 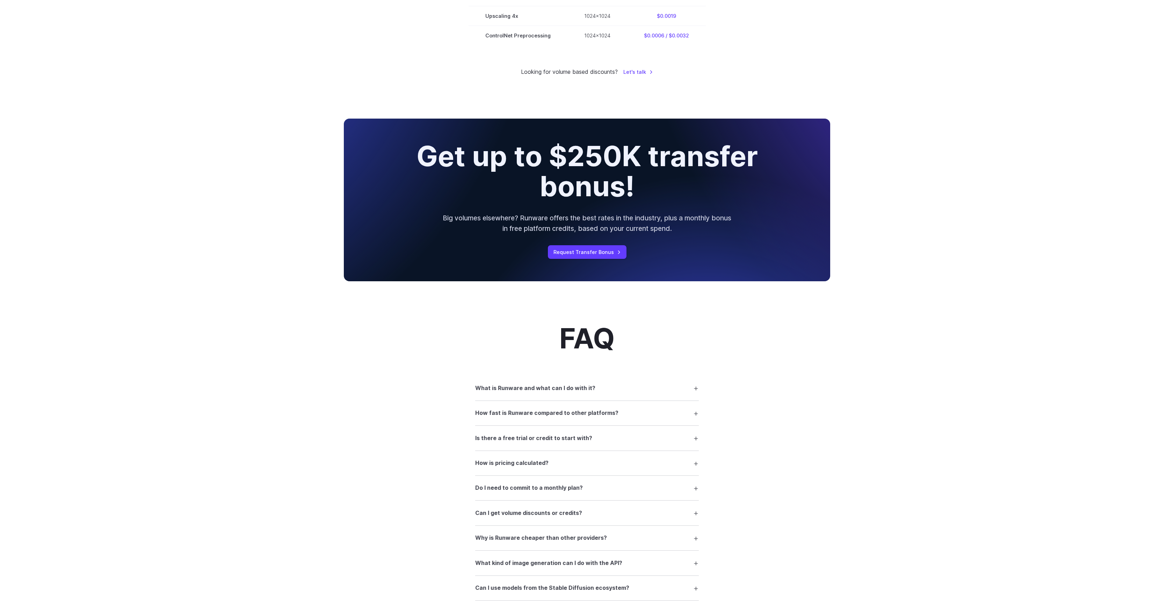 I want to click on h3: Can I use models from the Stable Diffusion ecosystem?, so click(x=552, y=588).